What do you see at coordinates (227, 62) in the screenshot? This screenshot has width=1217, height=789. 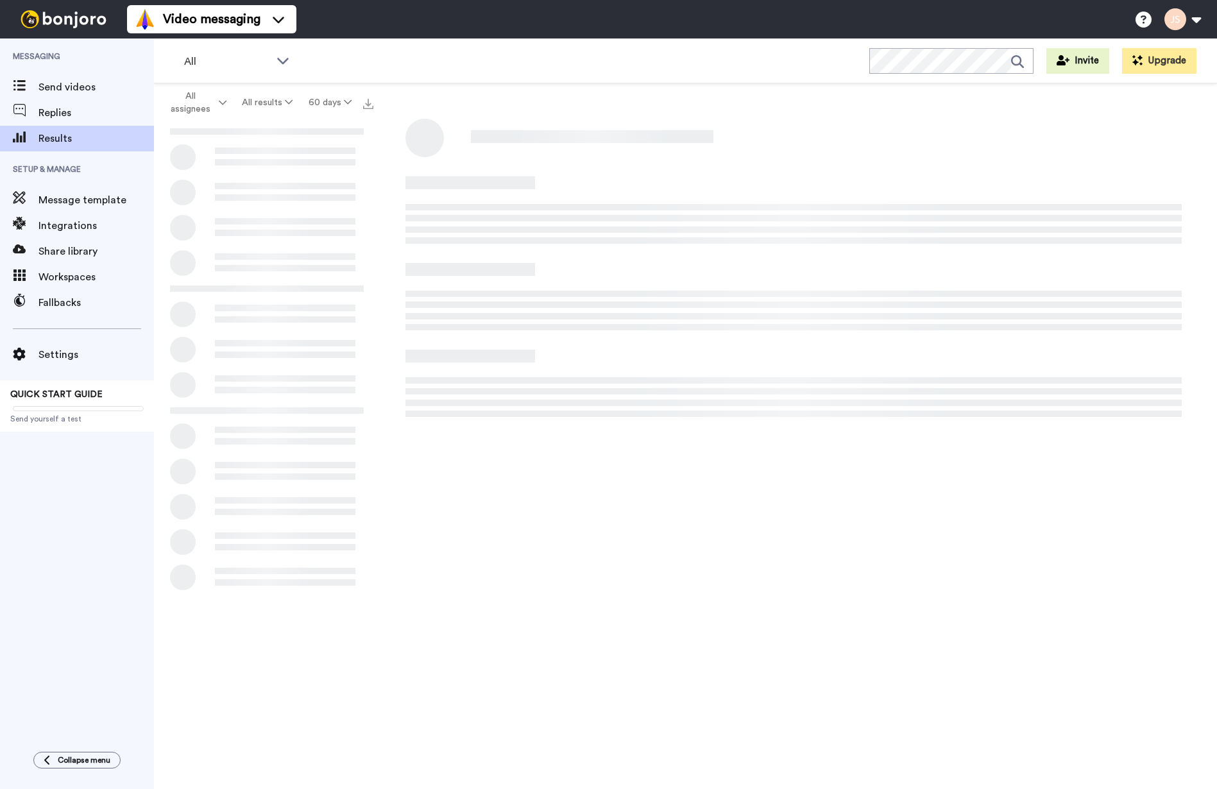 I see `span: All` at bounding box center [227, 62].